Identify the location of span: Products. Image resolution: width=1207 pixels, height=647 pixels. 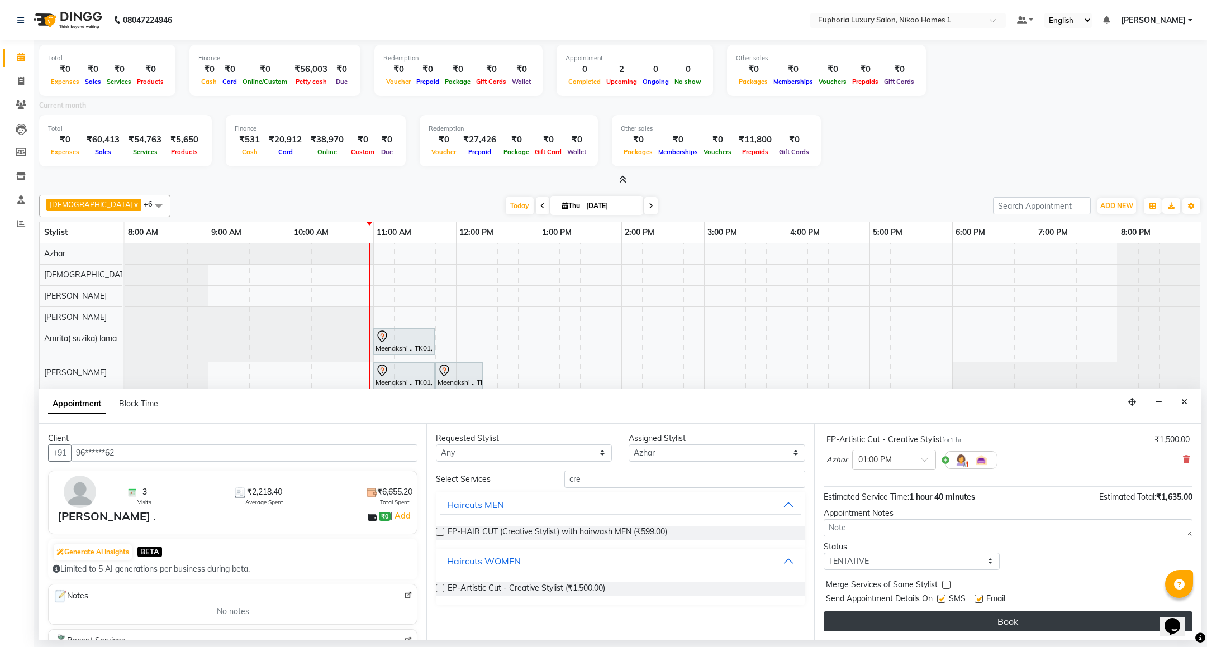
(184, 152).